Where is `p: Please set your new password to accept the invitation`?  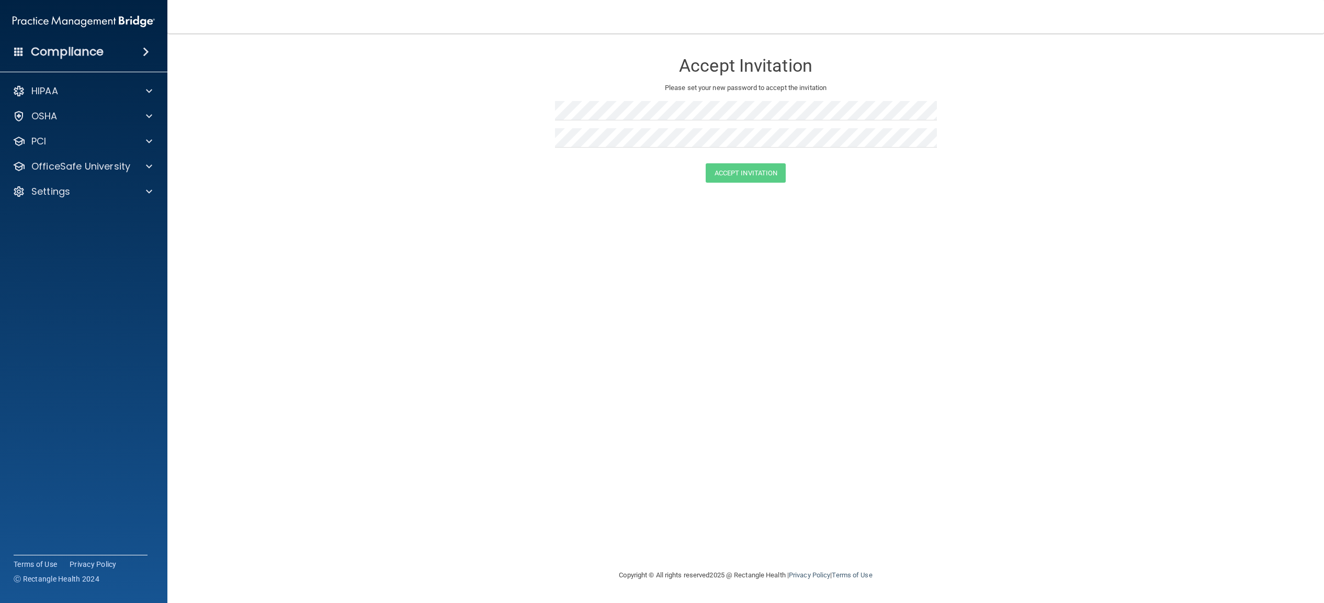
p: Please set your new password to accept the invitation is located at coordinates (746, 88).